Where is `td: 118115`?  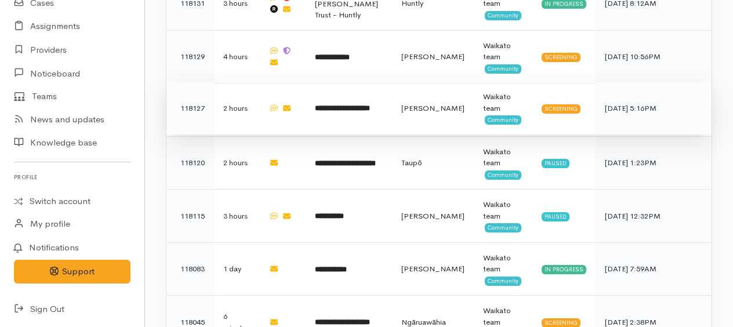
td: 118115 is located at coordinates (190, 216).